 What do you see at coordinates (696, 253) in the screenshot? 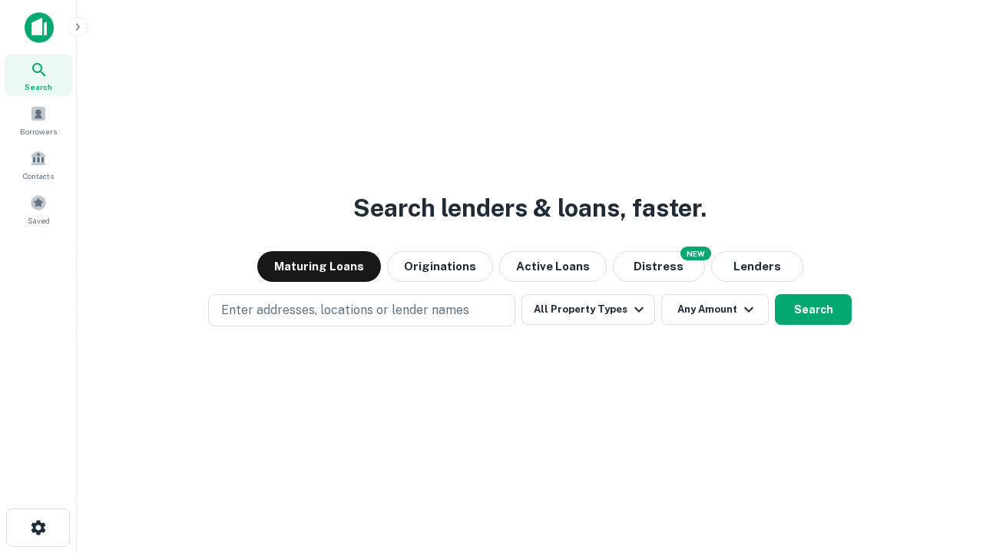
I see `div: NEW` at bounding box center [696, 253].